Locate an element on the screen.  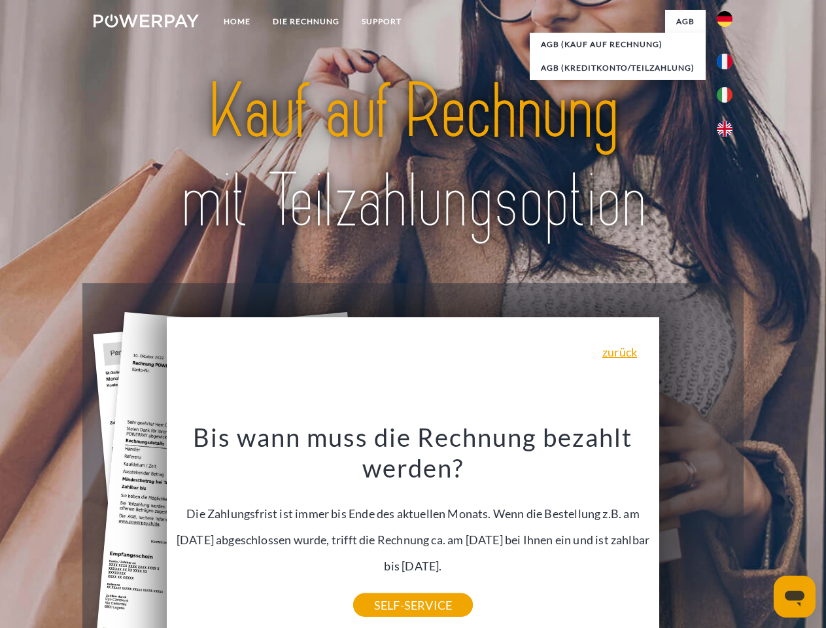
a: SELF-SERVICE is located at coordinates (413, 605).